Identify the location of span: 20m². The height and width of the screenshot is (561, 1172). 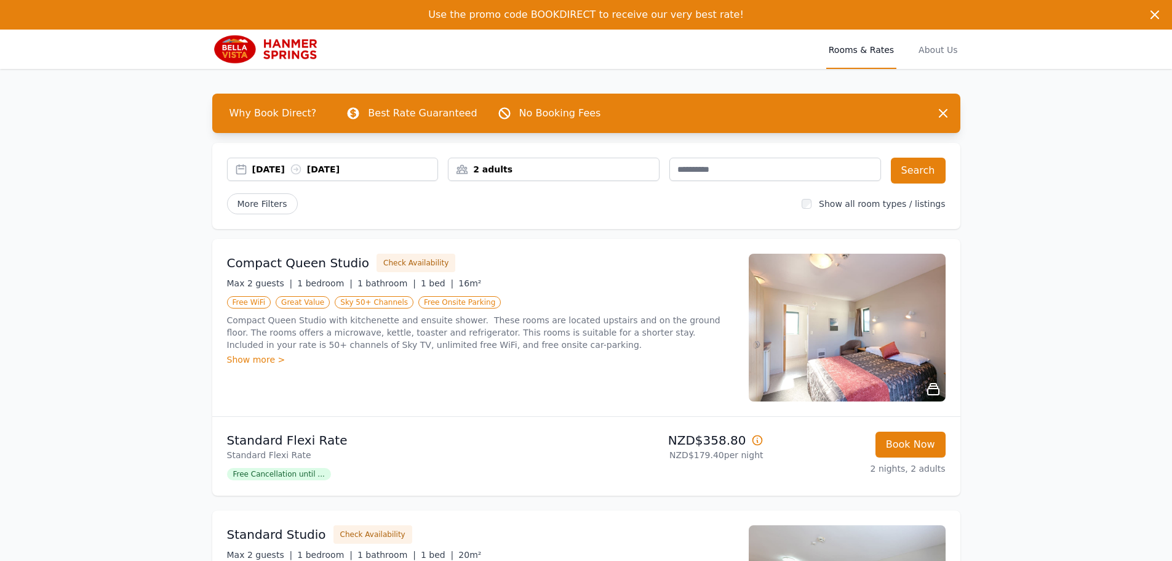
(469, 554).